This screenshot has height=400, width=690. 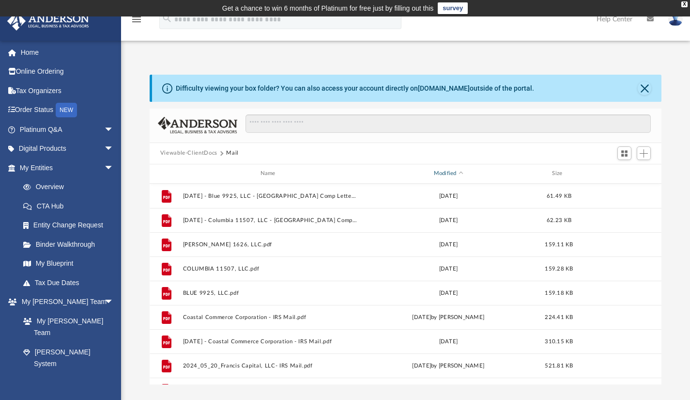 I want to click on a: My Entitiesarrow_drop_down, so click(x=67, y=168).